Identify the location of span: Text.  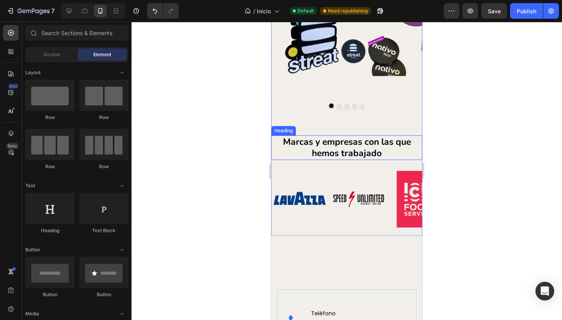
(30, 186).